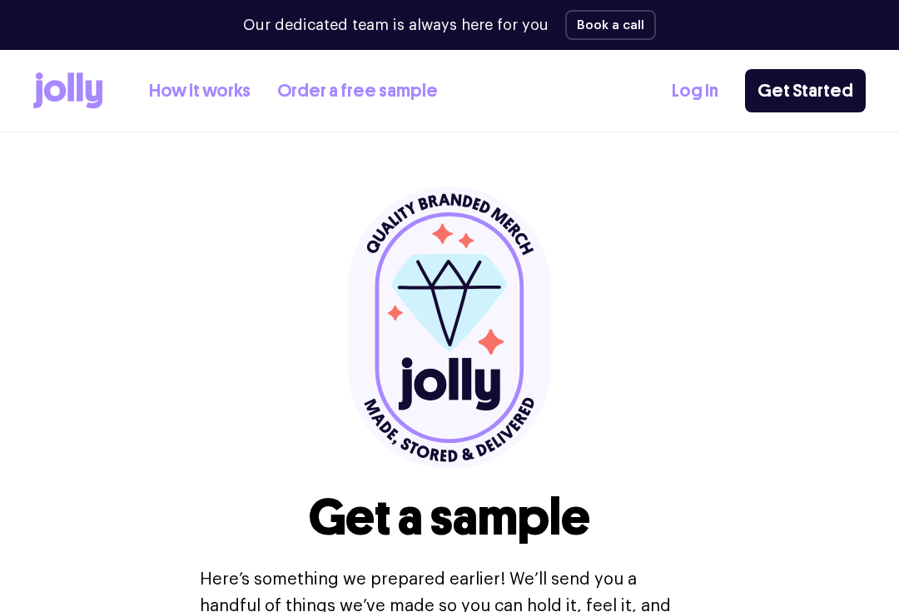 This screenshot has height=612, width=899. What do you see at coordinates (610, 25) in the screenshot?
I see `button: Book a call` at bounding box center [610, 25].